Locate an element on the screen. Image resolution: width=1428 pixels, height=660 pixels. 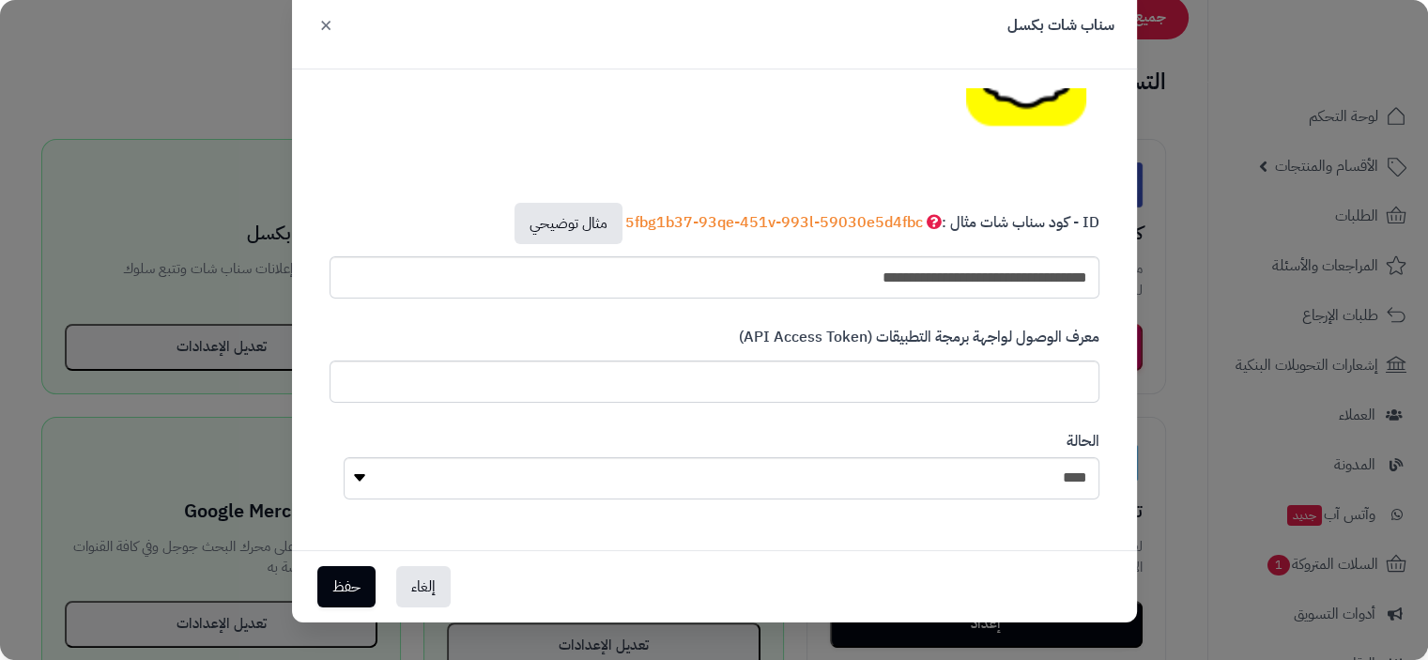
h3: سناب شات بكسل is located at coordinates (1061, 25).